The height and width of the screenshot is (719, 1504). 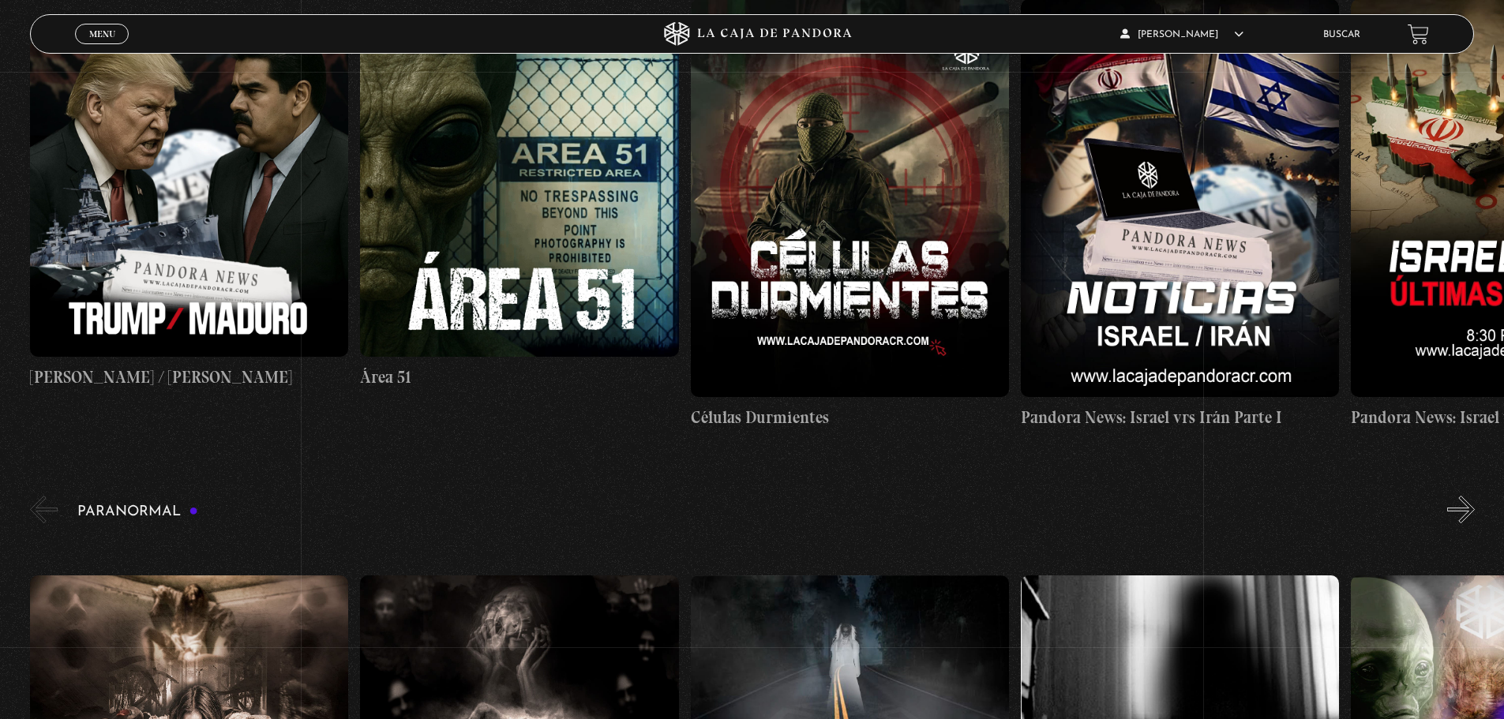 What do you see at coordinates (1460, 509) in the screenshot?
I see `button: Next` at bounding box center [1460, 509].